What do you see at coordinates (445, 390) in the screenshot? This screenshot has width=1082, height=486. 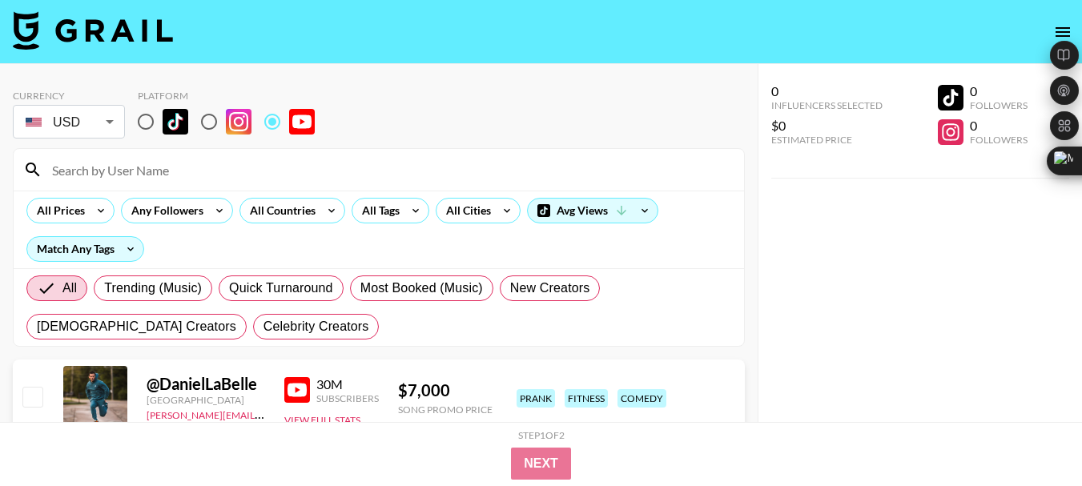 I see `div: $ 7,000` at bounding box center [445, 390].